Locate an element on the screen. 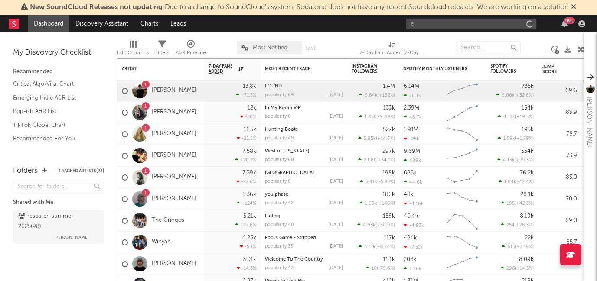  span: -9.89 % is located at coordinates (385, 117).